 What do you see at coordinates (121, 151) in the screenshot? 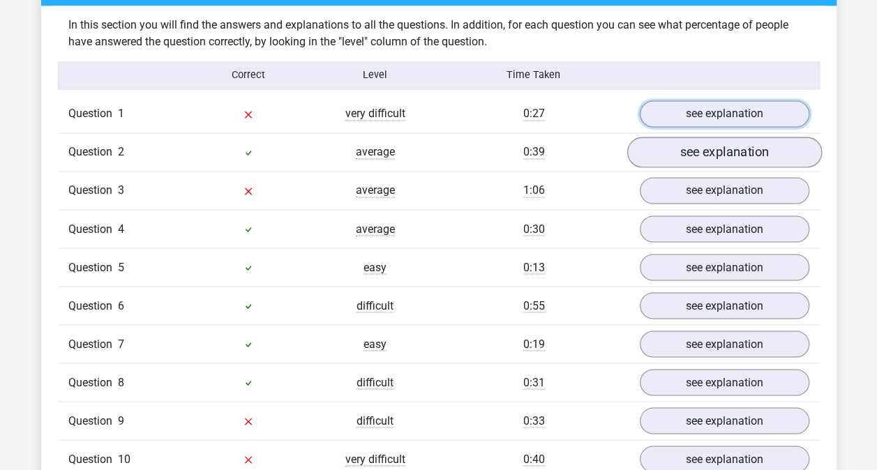
I see `span: 2` at bounding box center [121, 151].